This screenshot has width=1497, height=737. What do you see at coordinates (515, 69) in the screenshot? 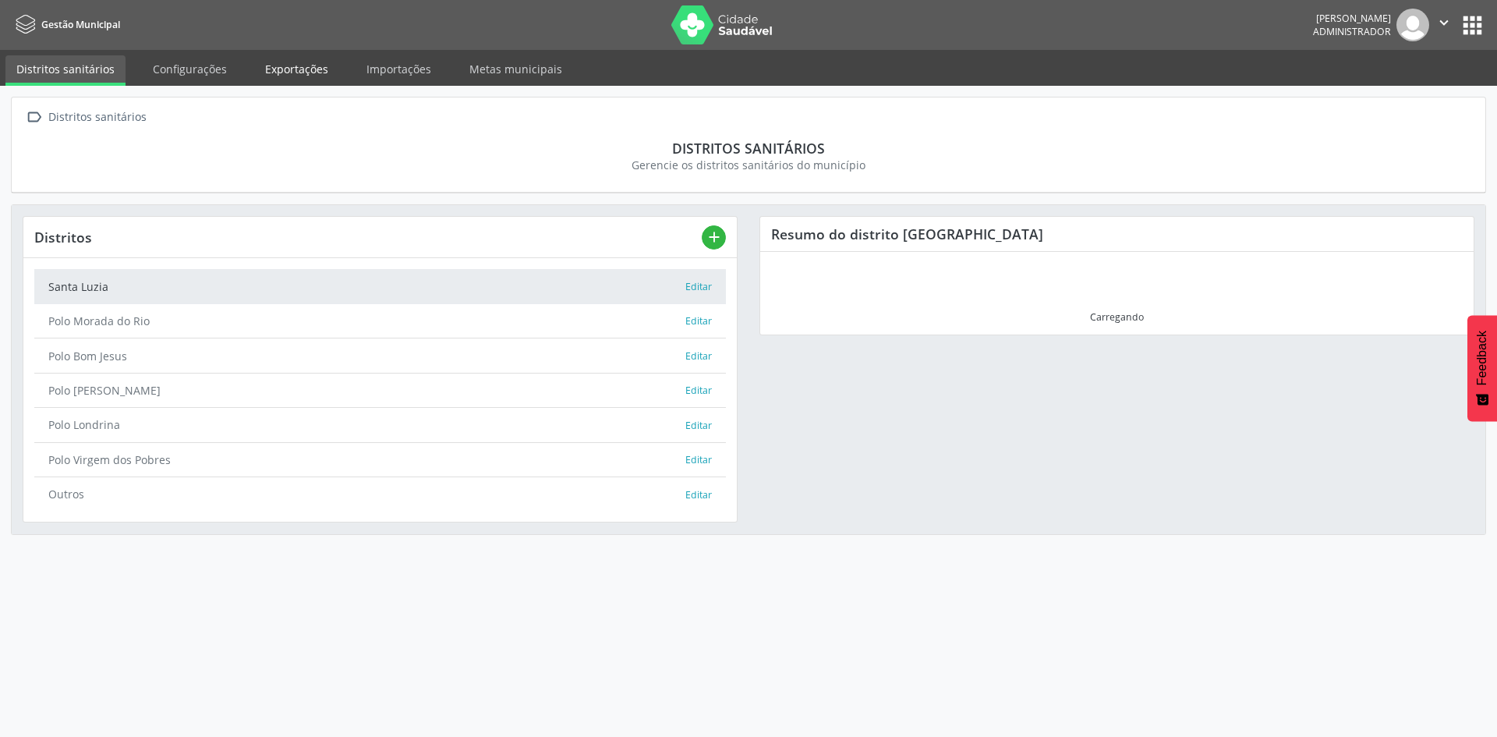
I see `a: Metas municipais` at bounding box center [515, 69].